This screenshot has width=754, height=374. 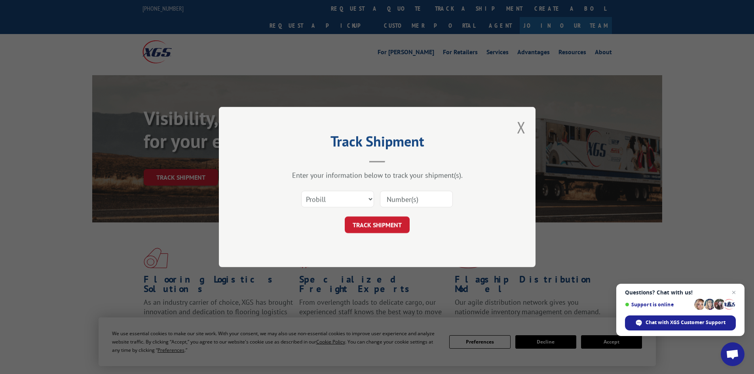 What do you see at coordinates (658, 304) in the screenshot?
I see `span: Support is online` at bounding box center [658, 304].